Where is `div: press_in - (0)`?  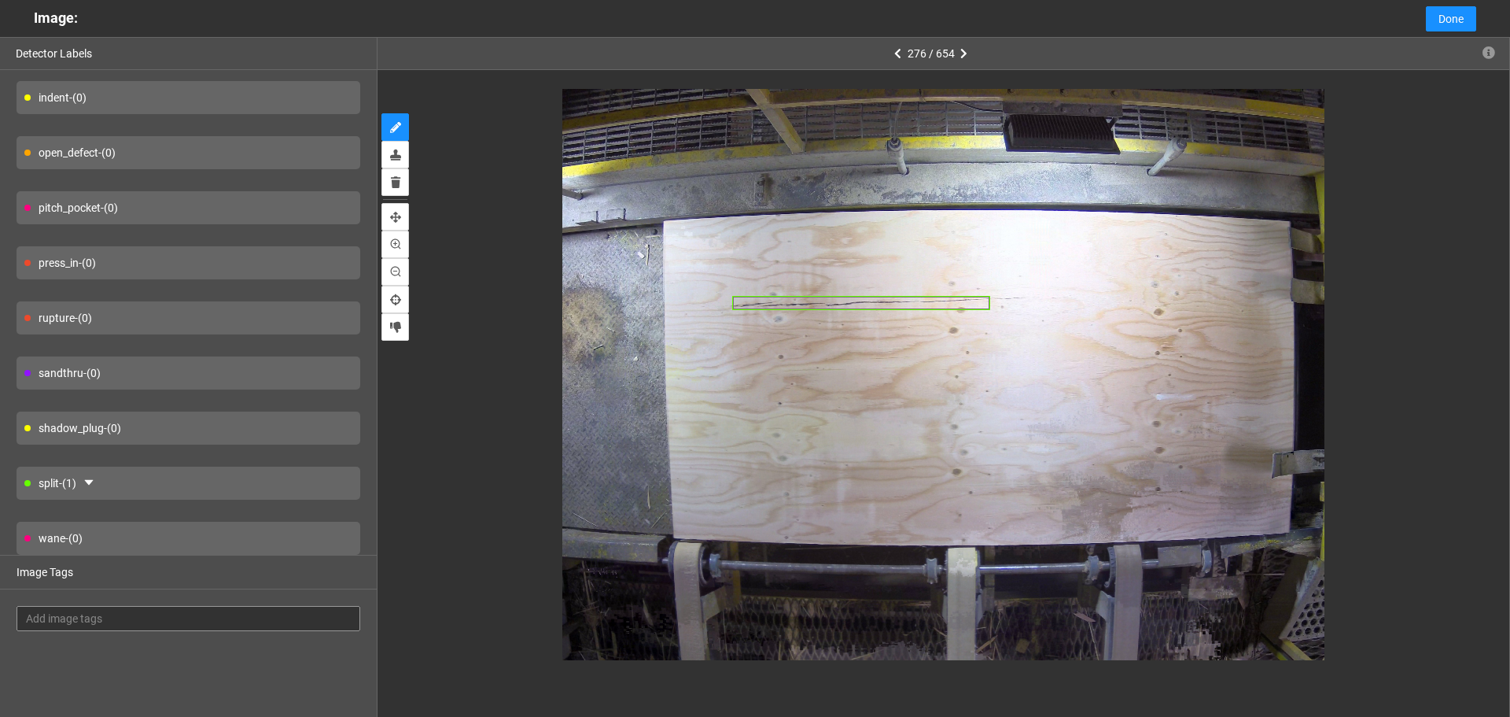
div: press_in - (0) is located at coordinates (188, 263).